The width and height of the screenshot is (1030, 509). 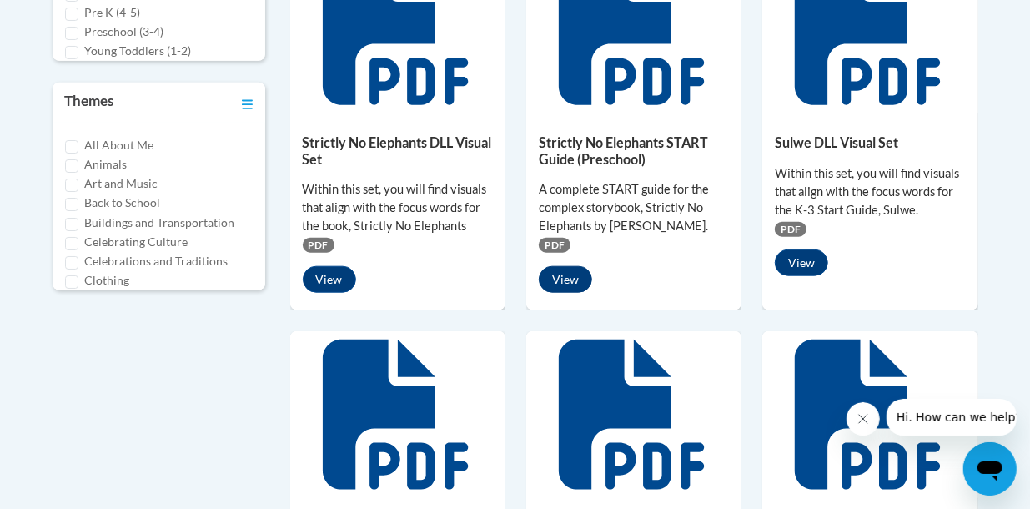 What do you see at coordinates (157, 261) in the screenshot?
I see `label: Celebrations and Traditions` at bounding box center [157, 261].